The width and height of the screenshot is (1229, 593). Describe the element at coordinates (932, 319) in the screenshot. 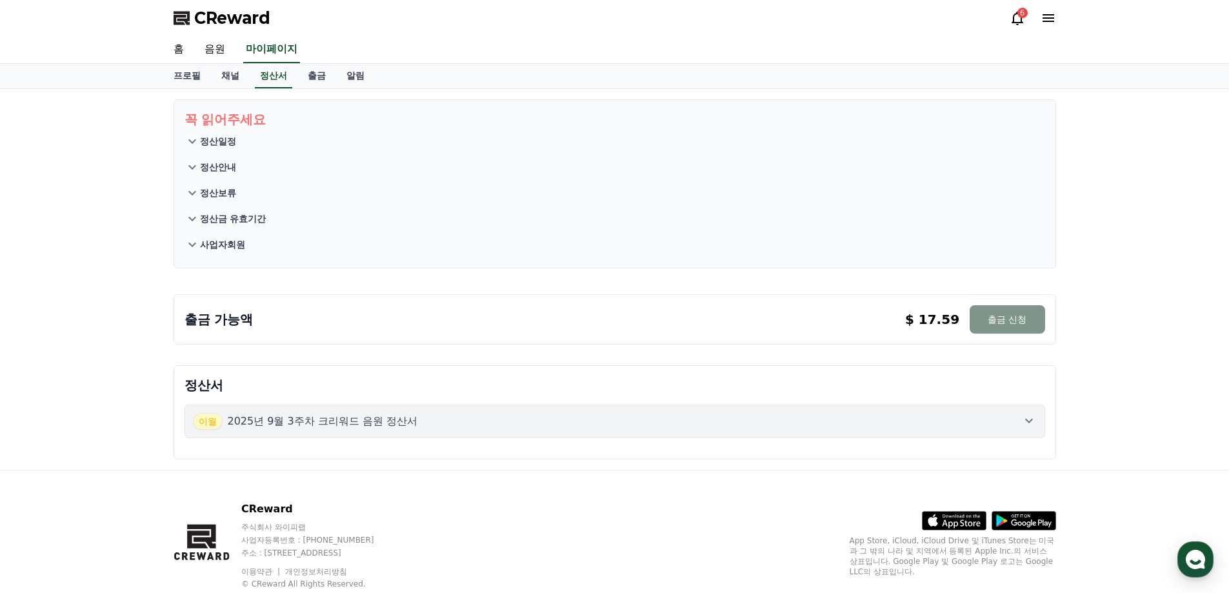

I see `p: $ 17.59` at that location.